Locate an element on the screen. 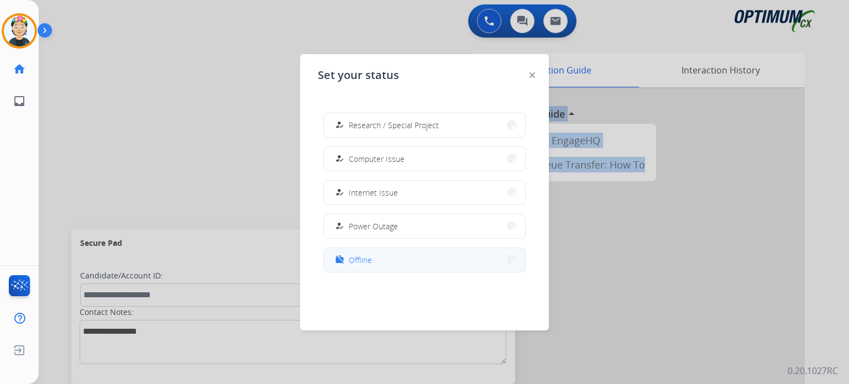 Image resolution: width=849 pixels, height=384 pixels. span: Offline is located at coordinates (360, 260).